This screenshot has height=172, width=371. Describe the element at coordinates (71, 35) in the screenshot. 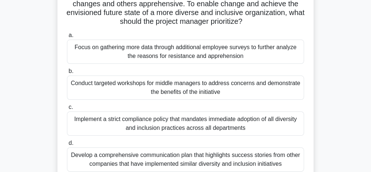

I see `span: a.` at that location.